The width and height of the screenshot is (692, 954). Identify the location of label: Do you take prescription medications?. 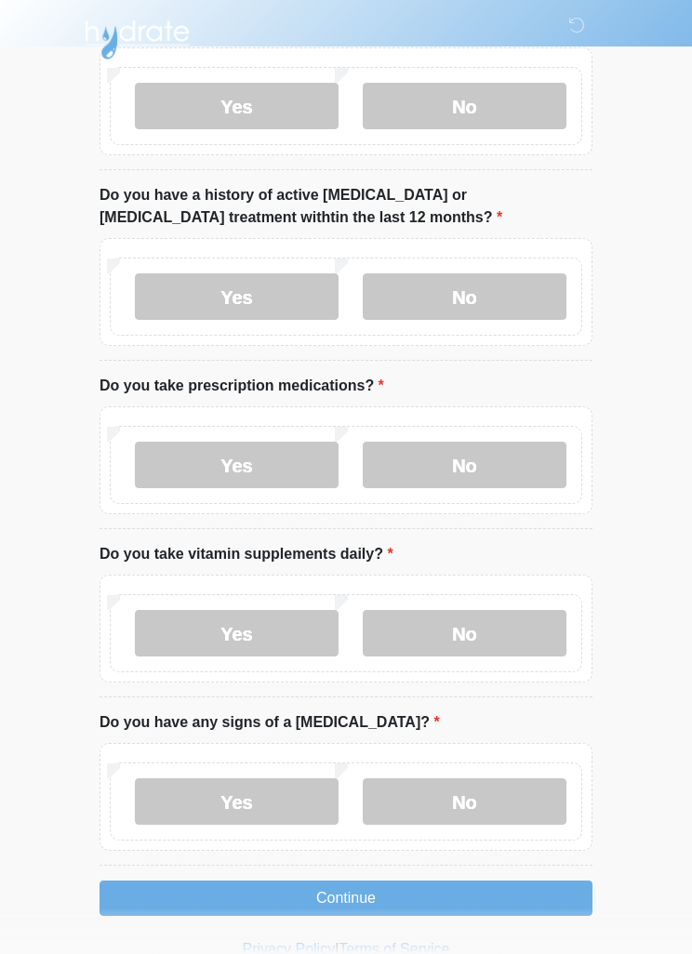
(242, 386).